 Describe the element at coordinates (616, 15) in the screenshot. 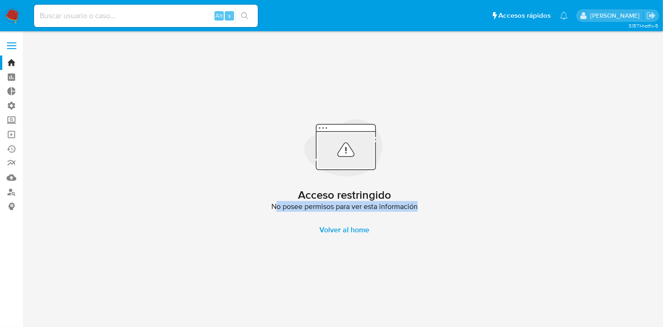

I see `p: carlos.obholz@mercadolibre.com` at that location.